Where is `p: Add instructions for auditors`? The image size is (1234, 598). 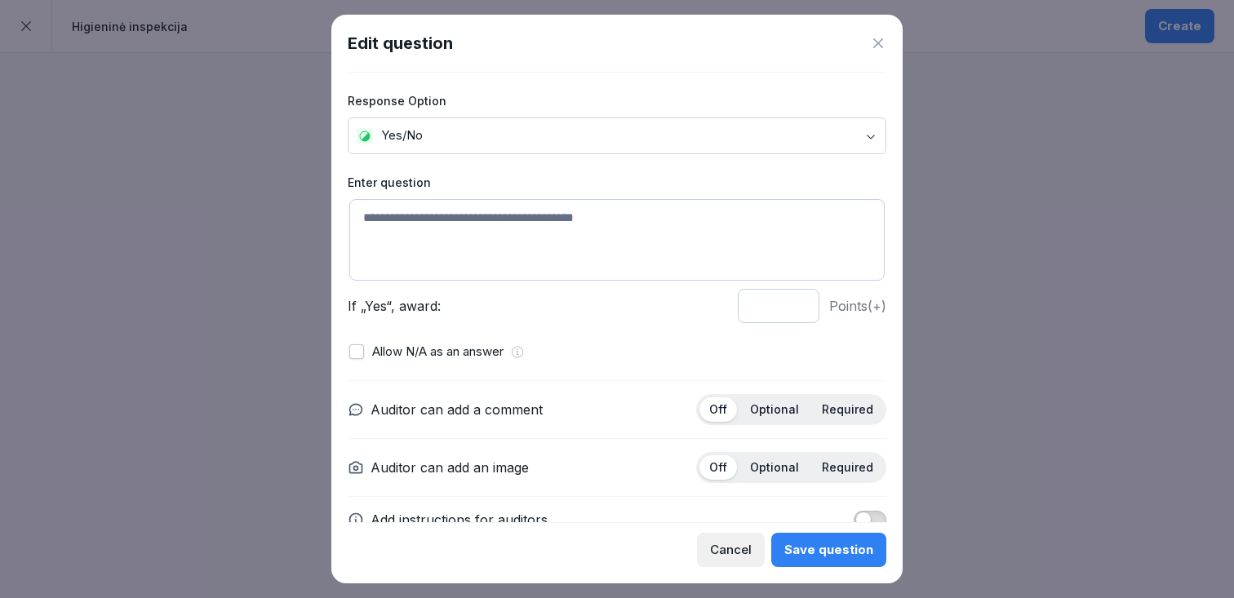 p: Add instructions for auditors is located at coordinates (459, 520).